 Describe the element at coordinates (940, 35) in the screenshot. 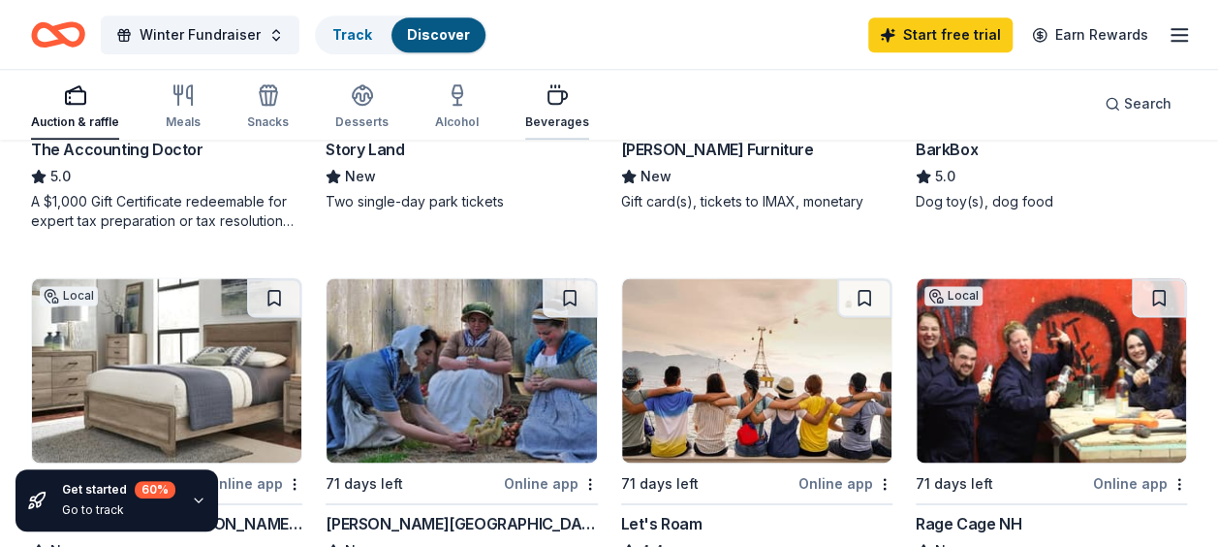

I see `a: Start free trial` at that location.